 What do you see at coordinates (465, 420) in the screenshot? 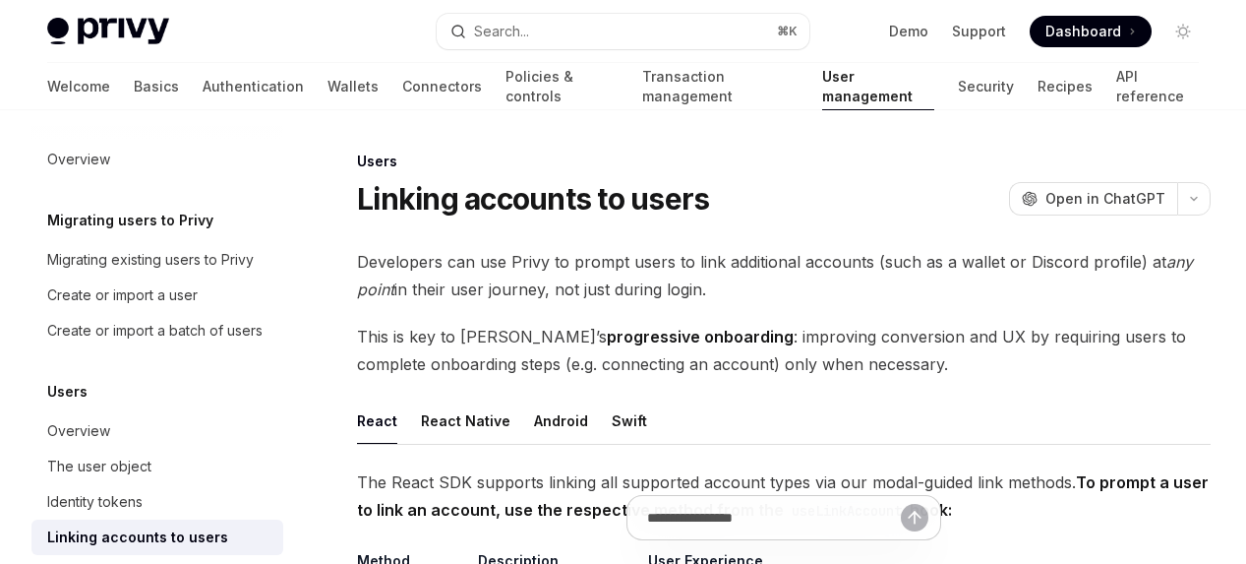
I see `div: React Native` at bounding box center [465, 420].